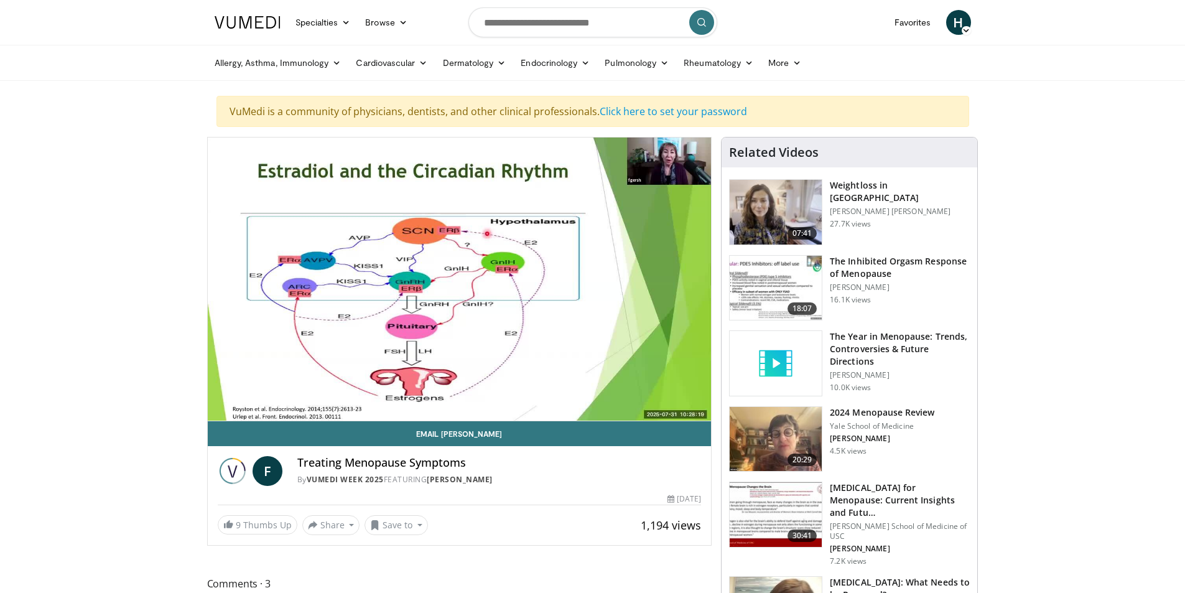 This screenshot has height=593, width=1185. I want to click on a: Pulmonology, so click(636, 63).